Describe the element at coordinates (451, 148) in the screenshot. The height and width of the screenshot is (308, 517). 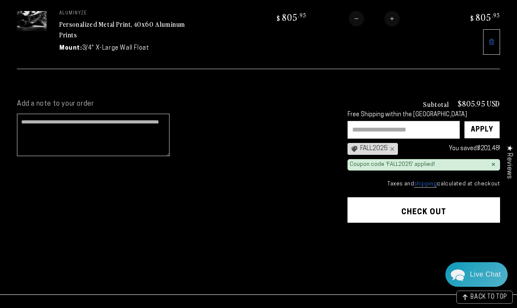
I see `div: You saved !` at that location.